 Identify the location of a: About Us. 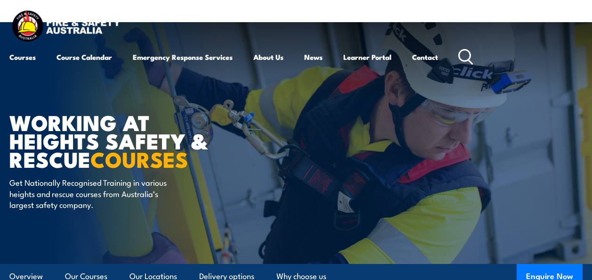
(268, 57).